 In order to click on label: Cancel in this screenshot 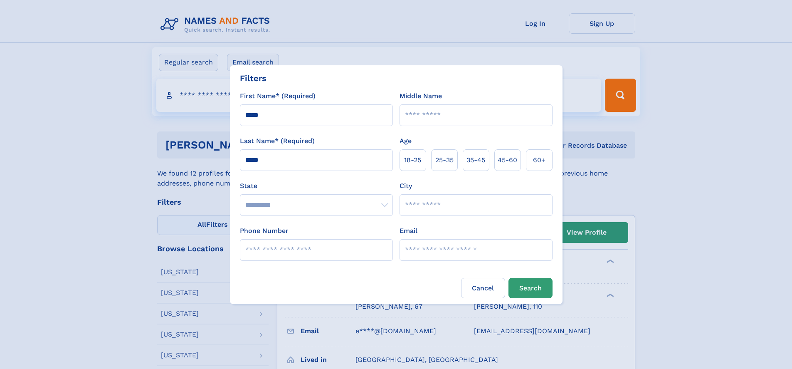, I will do `click(483, 288)`.